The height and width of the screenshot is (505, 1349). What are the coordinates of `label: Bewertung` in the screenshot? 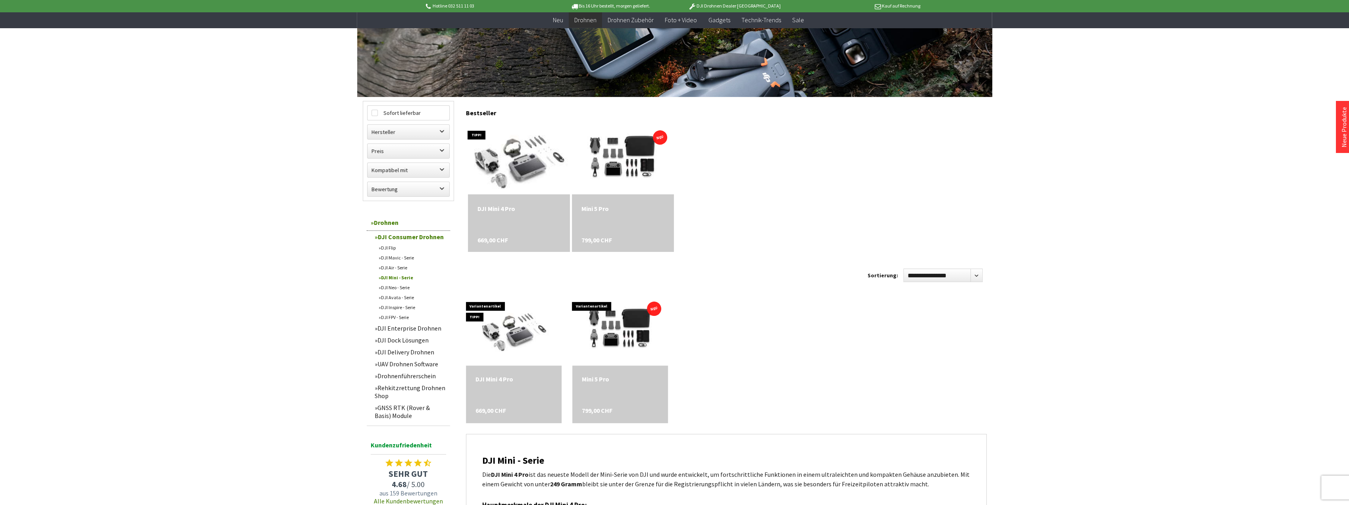 It's located at (409, 189).